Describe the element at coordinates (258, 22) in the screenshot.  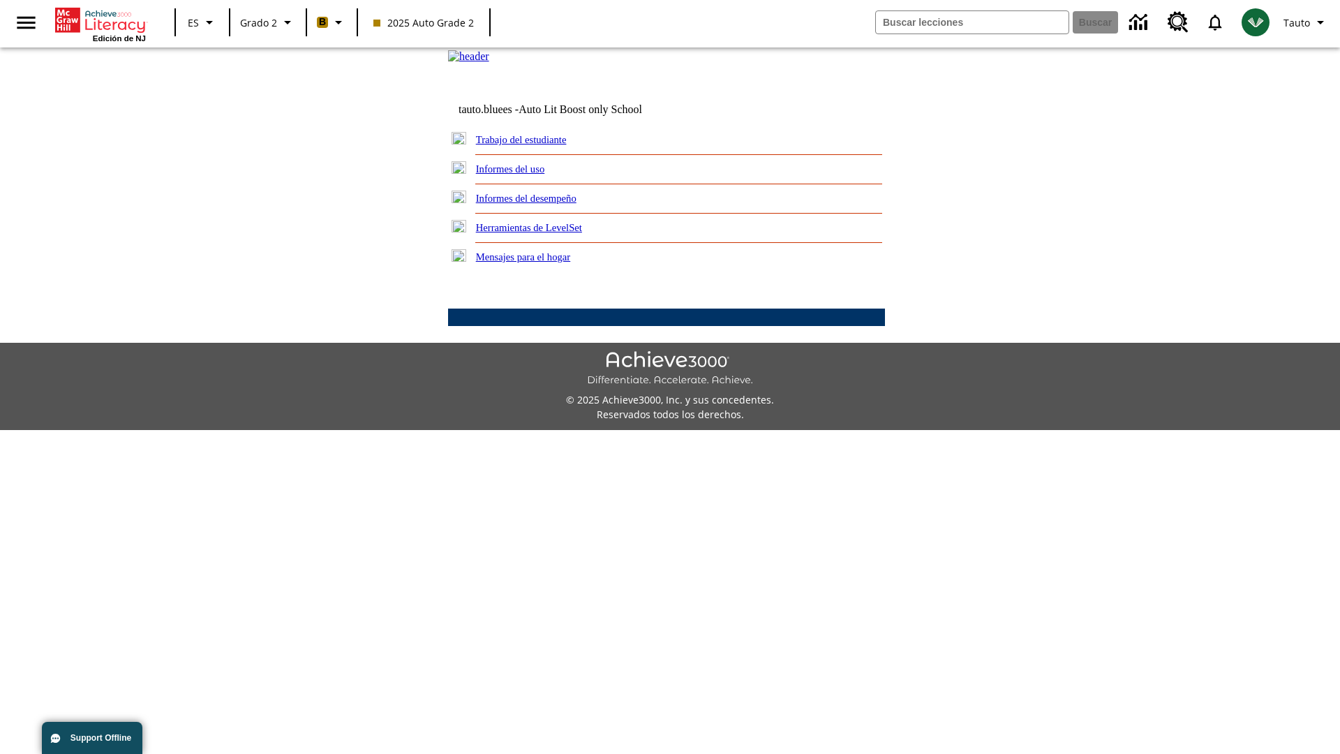
I see `span: Grado 2` at that location.